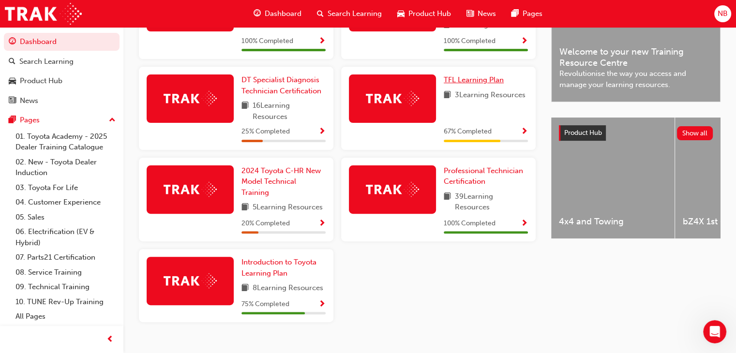 Image resolution: width=736 pixels, height=353 pixels. I want to click on span: Dashboard, so click(283, 14).